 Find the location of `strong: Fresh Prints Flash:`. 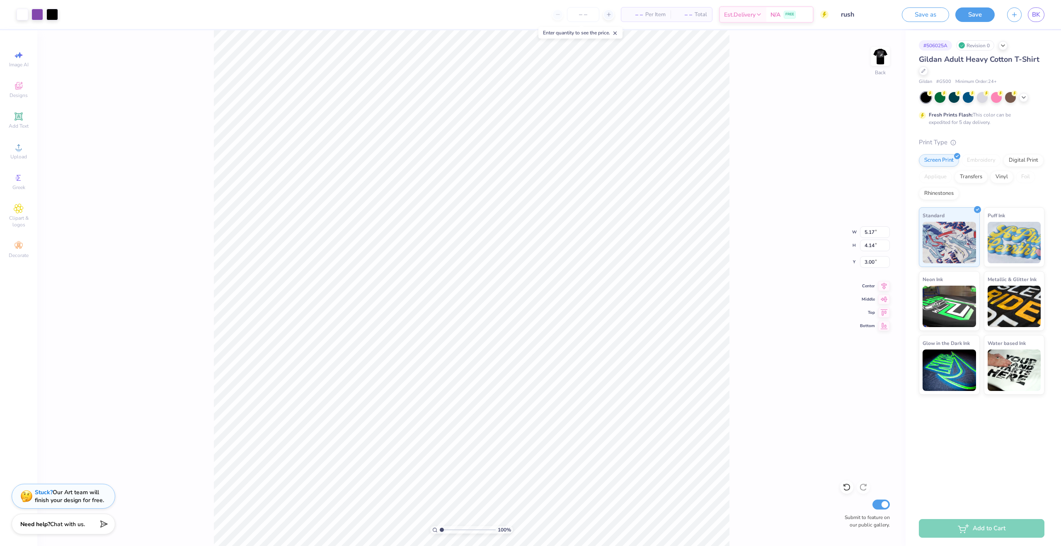

strong: Fresh Prints Flash: is located at coordinates (951, 115).